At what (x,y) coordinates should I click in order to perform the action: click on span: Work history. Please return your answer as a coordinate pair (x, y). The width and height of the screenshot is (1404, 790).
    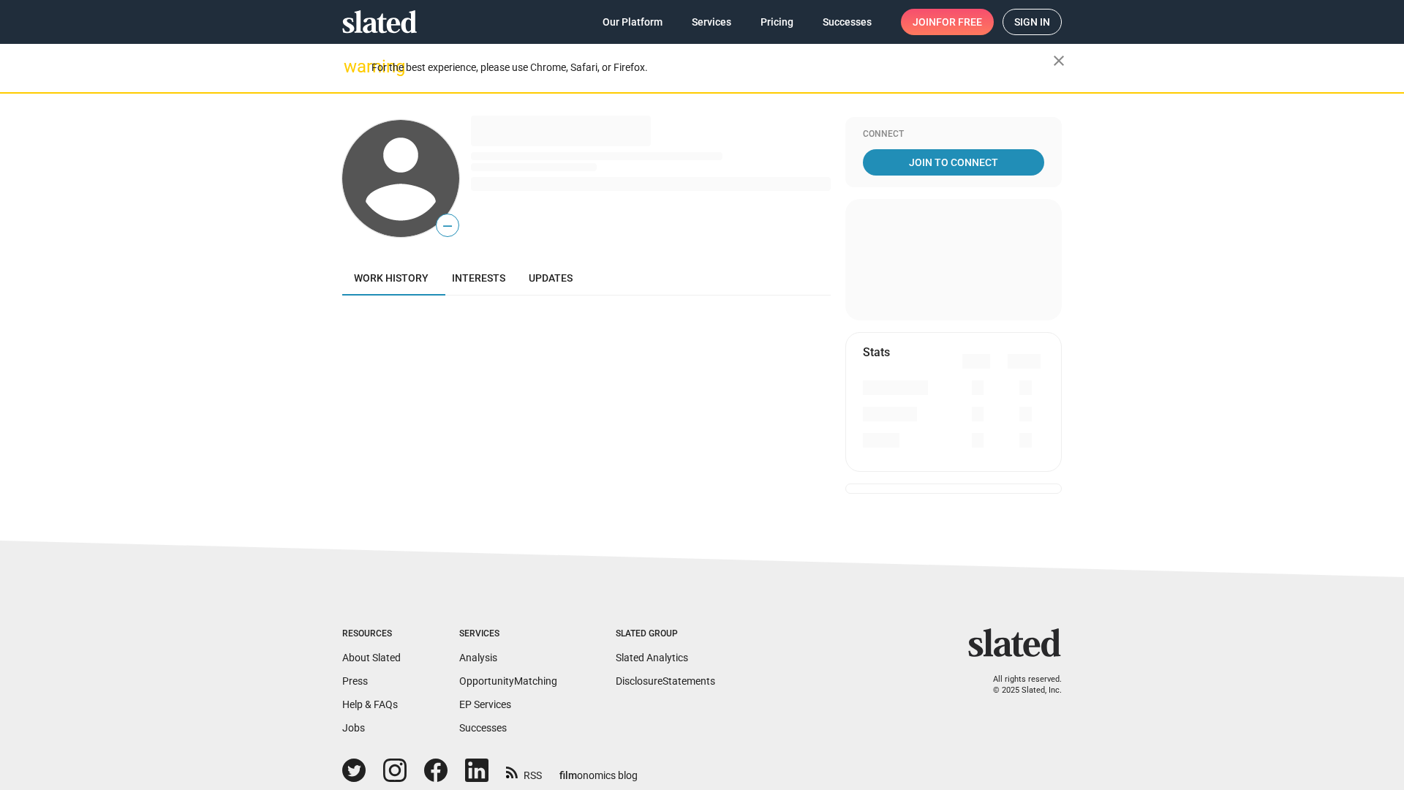
    Looking at the image, I should click on (391, 278).